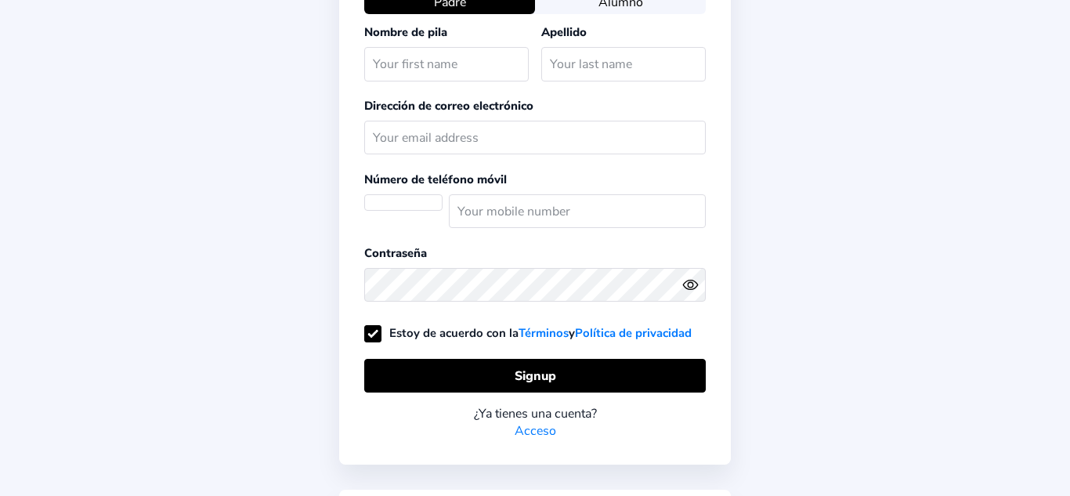 The image size is (1070, 496). Describe the element at coordinates (633, 333) in the screenshot. I see `a: Política de privacidad` at that location.